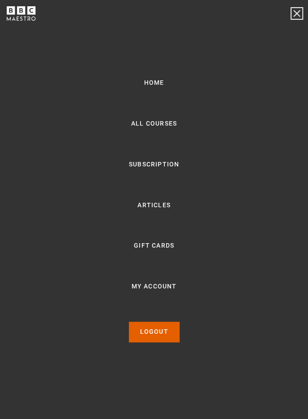  What do you see at coordinates (21, 13) in the screenshot?
I see `svg: BBC Maestro` at bounding box center [21, 13].